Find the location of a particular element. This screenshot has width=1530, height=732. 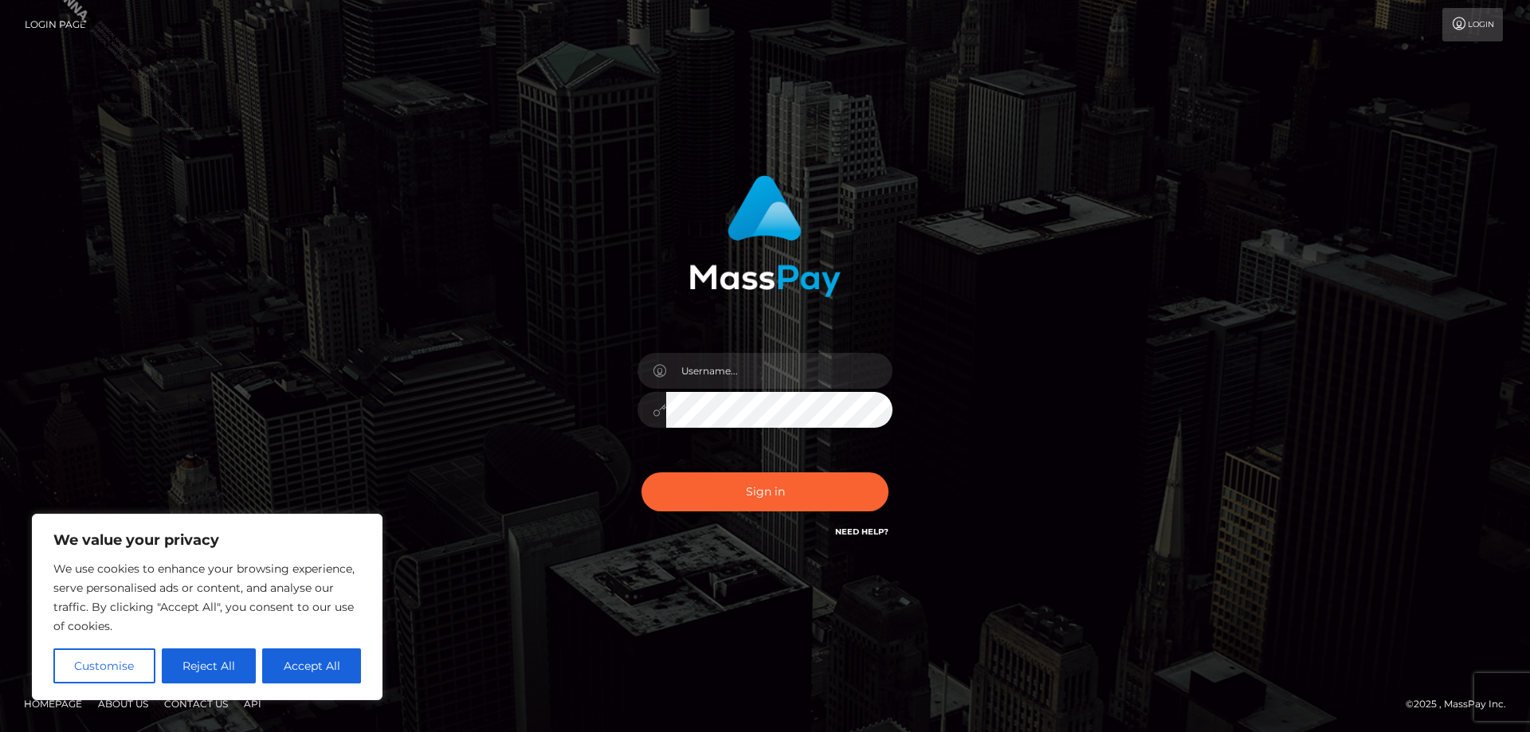

a: About Us is located at coordinates (123, 703).